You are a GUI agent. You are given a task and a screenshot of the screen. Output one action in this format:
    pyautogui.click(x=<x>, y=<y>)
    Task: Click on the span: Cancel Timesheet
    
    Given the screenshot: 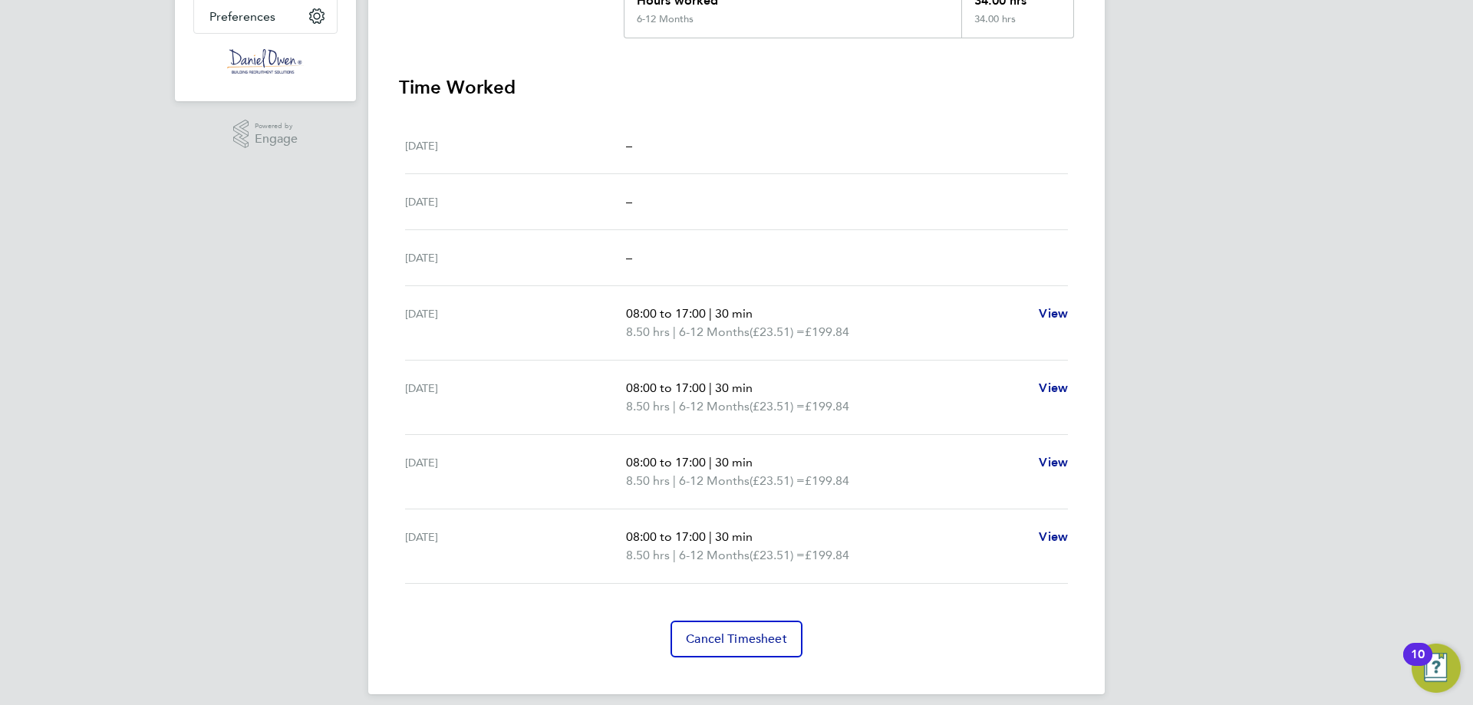 What is the action you would take?
    pyautogui.click(x=737, y=639)
    